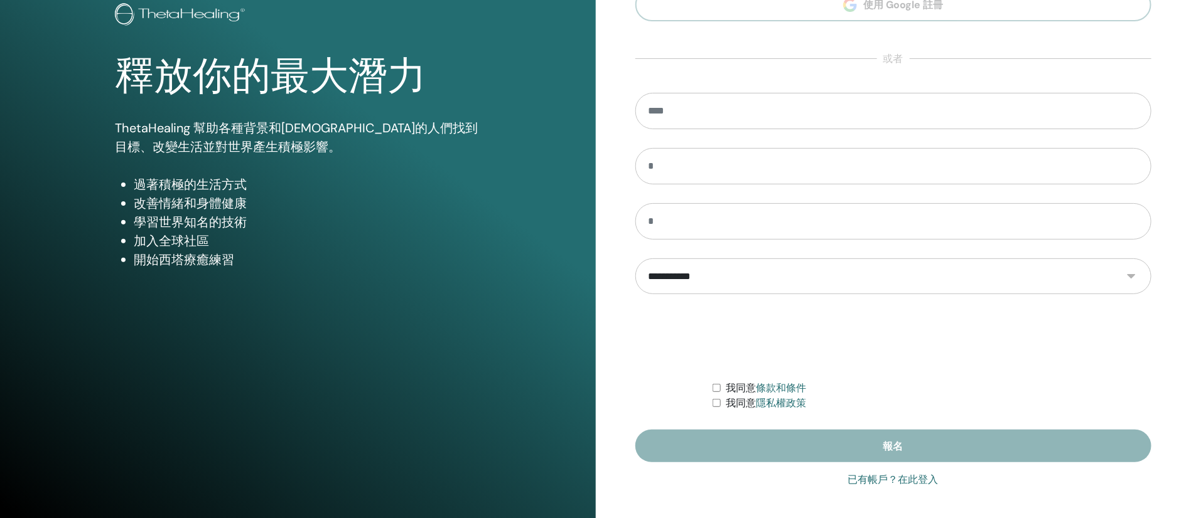 The image size is (1191, 518). What do you see at coordinates (184, 260) in the screenshot?
I see `font: 開始西塔療癒練習` at bounding box center [184, 260].